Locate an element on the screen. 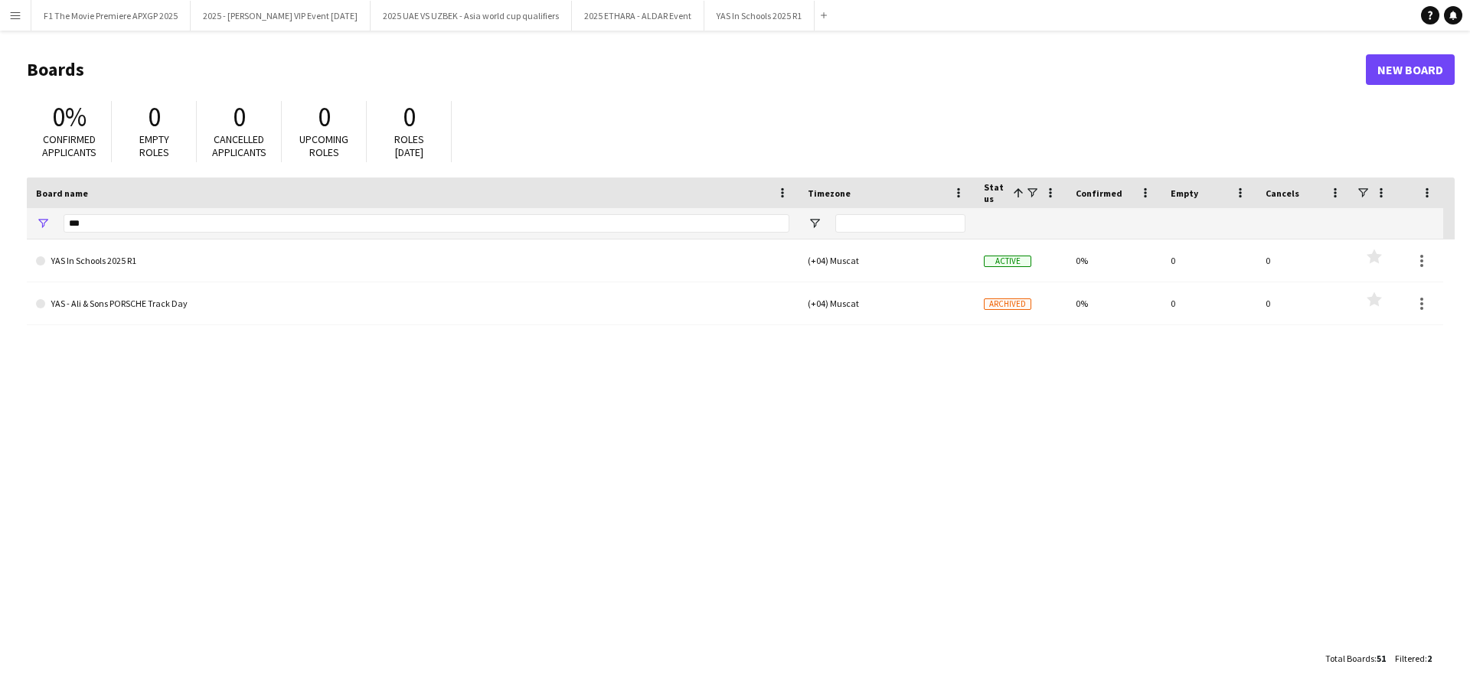 The height and width of the screenshot is (697, 1470). input: Timezone Filter Input is located at coordinates (900, 224).